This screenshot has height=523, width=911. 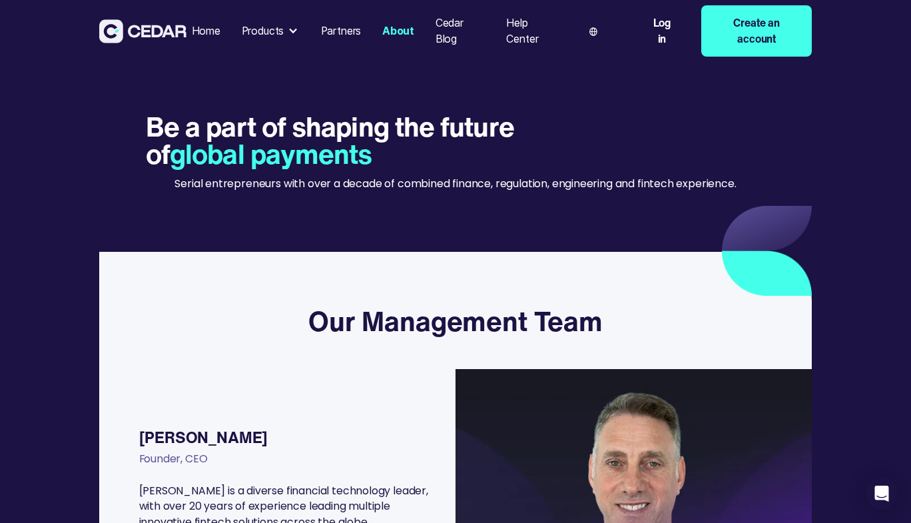 What do you see at coordinates (341, 31) in the screenshot?
I see `a: Partners` at bounding box center [341, 31].